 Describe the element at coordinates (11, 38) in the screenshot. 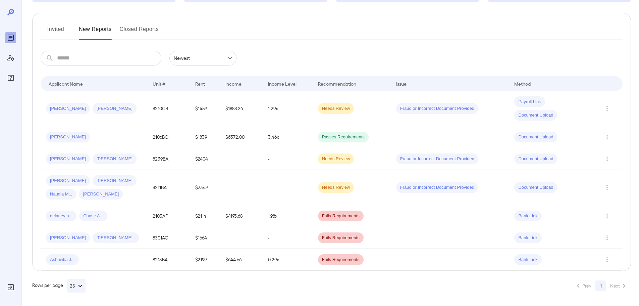

I see `div: Reports` at that location.